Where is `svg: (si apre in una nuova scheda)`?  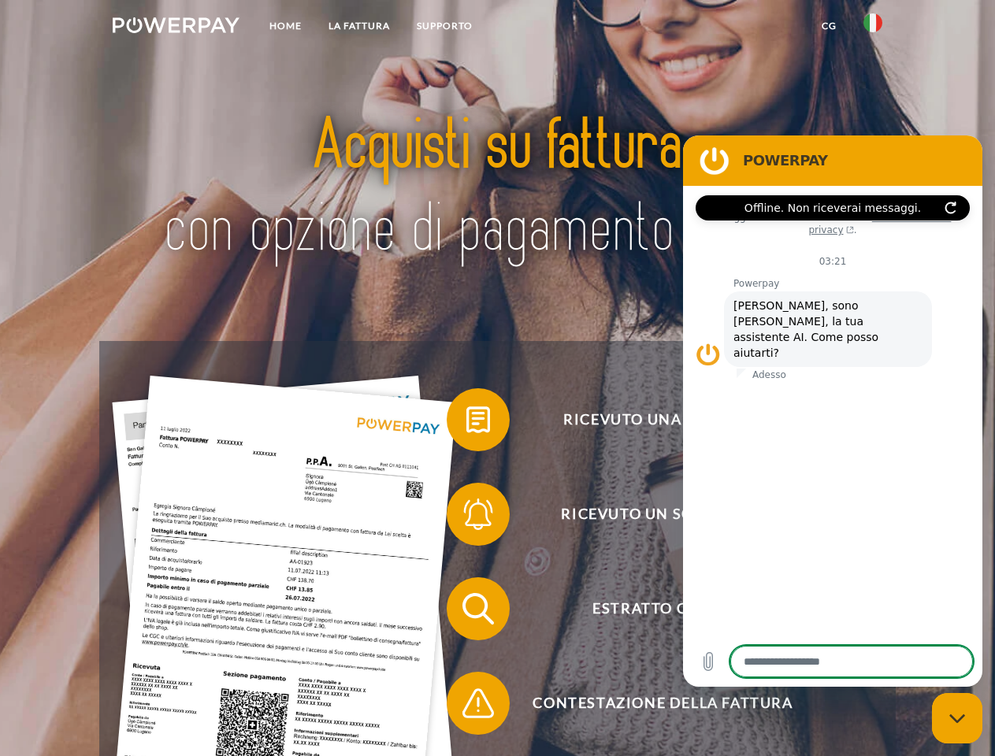
svg: (si apre in una nuova scheda) is located at coordinates (165, 94).